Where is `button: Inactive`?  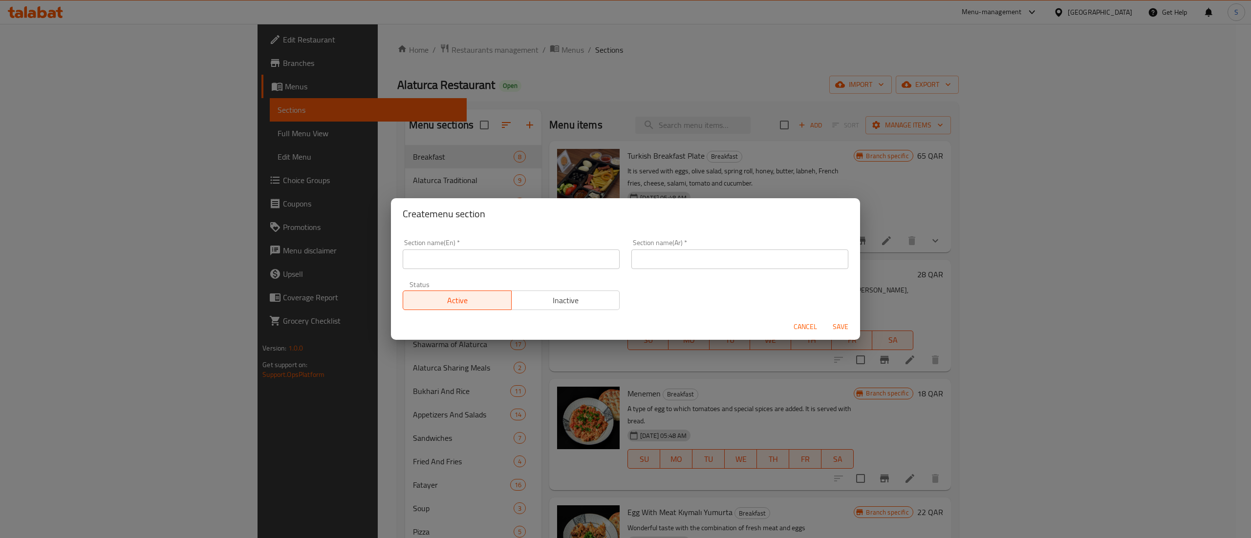
button: Inactive is located at coordinates (565, 301).